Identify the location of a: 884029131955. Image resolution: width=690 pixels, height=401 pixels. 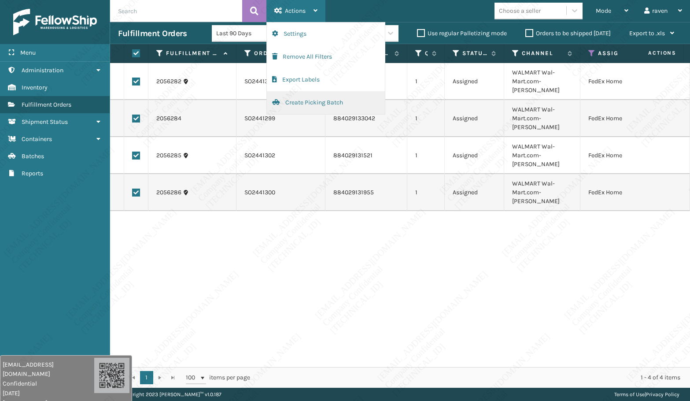
(354, 192).